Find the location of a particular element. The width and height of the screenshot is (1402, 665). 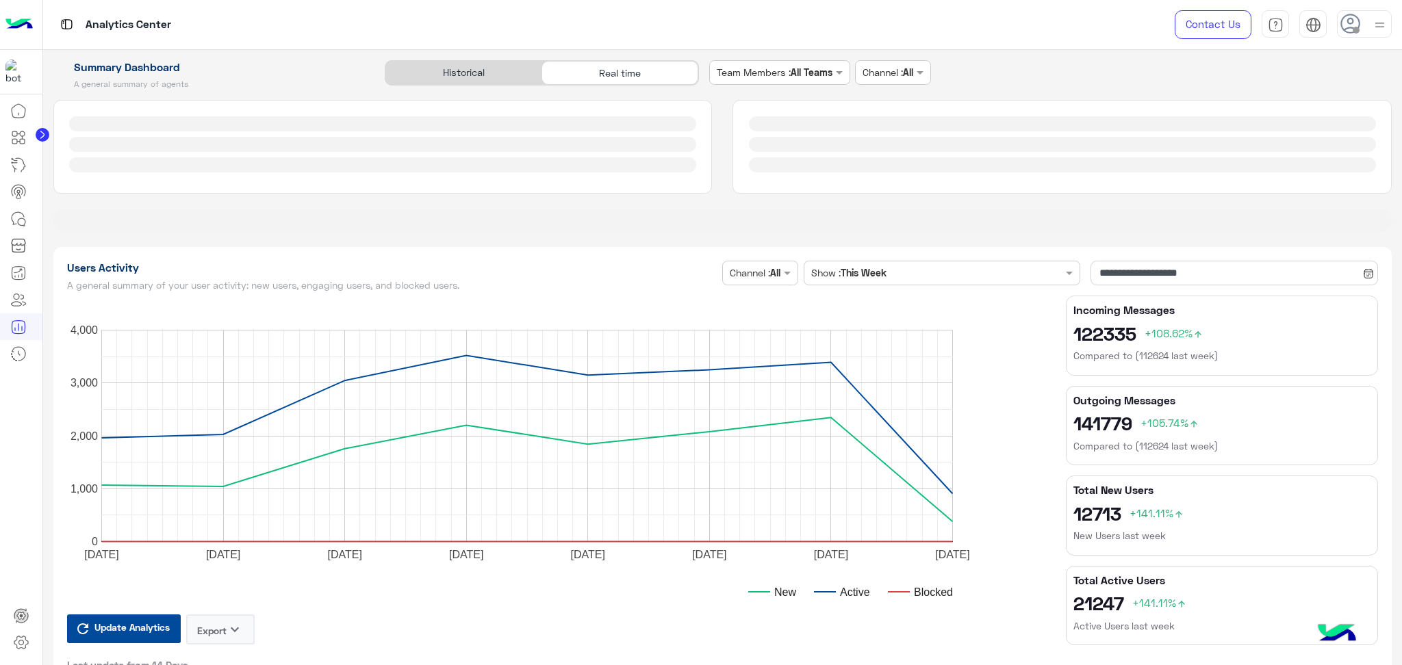

img: hulul-logo.png is located at coordinates (1337, 635).